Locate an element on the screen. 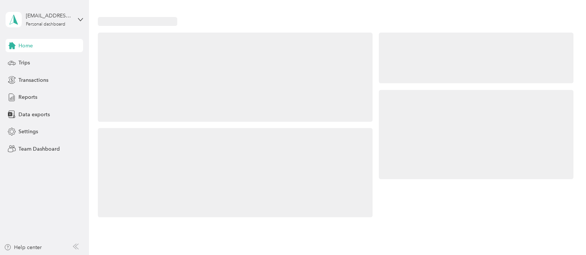 Image resolution: width=586 pixels, height=255 pixels. span: Transactions is located at coordinates (33, 80).